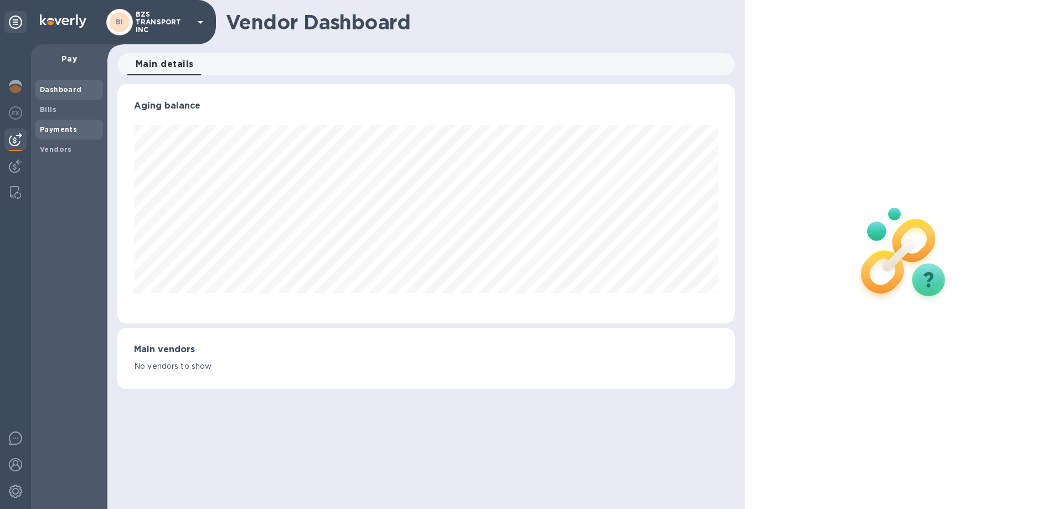 This screenshot has width=1063, height=509. I want to click on h3: Main vendors, so click(426, 350).